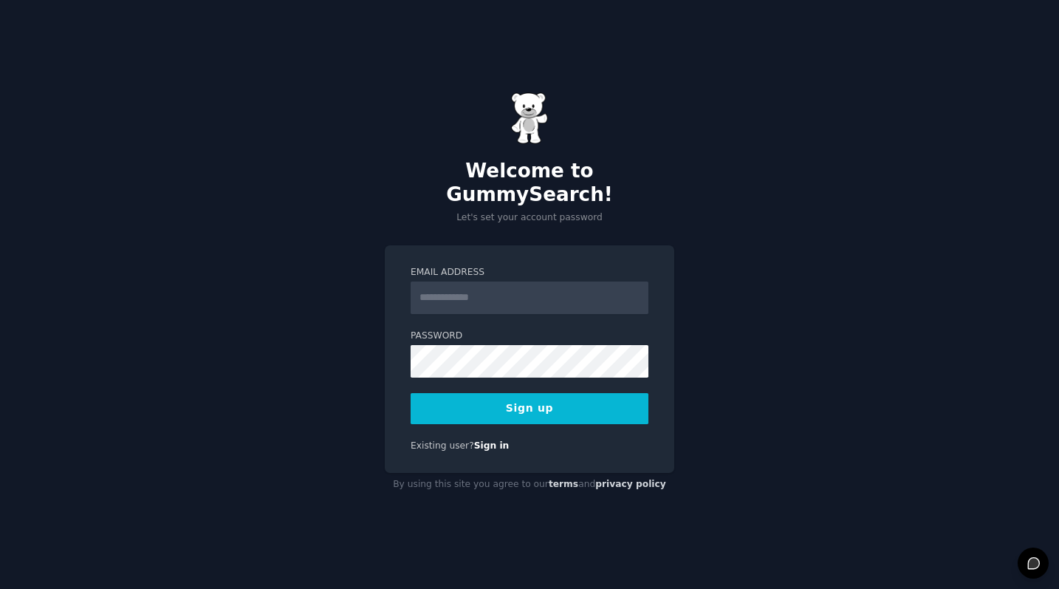 The height and width of the screenshot is (589, 1059). Describe the element at coordinates (530, 218) in the screenshot. I see `p: Let's set your account password` at that location.